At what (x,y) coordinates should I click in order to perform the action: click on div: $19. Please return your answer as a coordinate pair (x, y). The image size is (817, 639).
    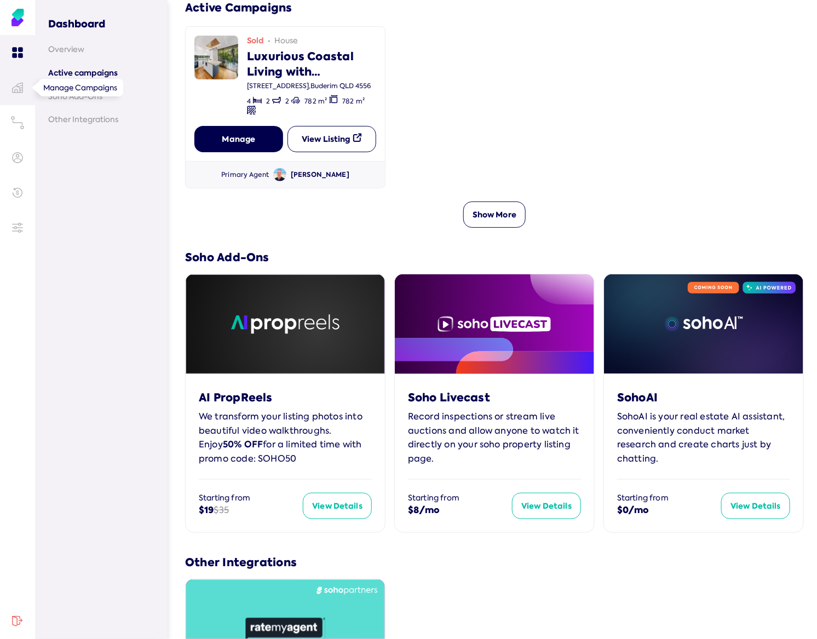
    Looking at the image, I should click on (251, 511).